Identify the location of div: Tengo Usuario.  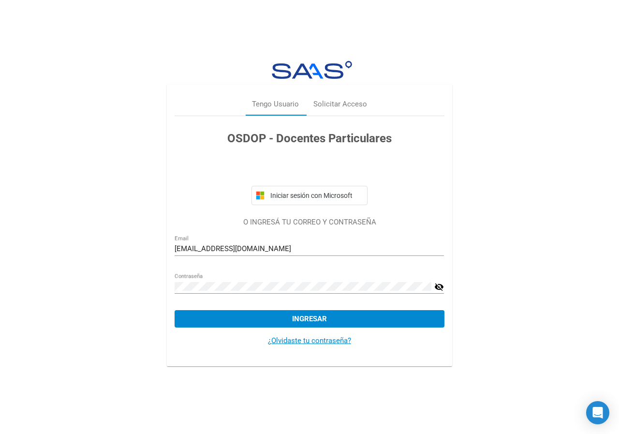
(275, 104).